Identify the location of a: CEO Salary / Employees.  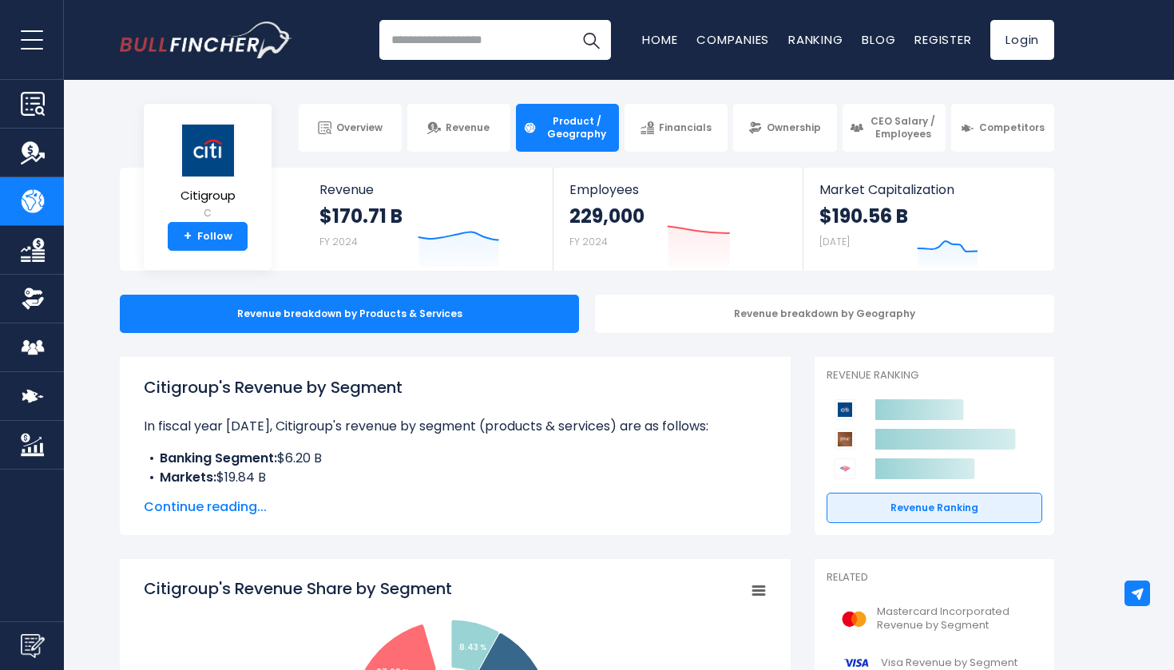
(894, 128).